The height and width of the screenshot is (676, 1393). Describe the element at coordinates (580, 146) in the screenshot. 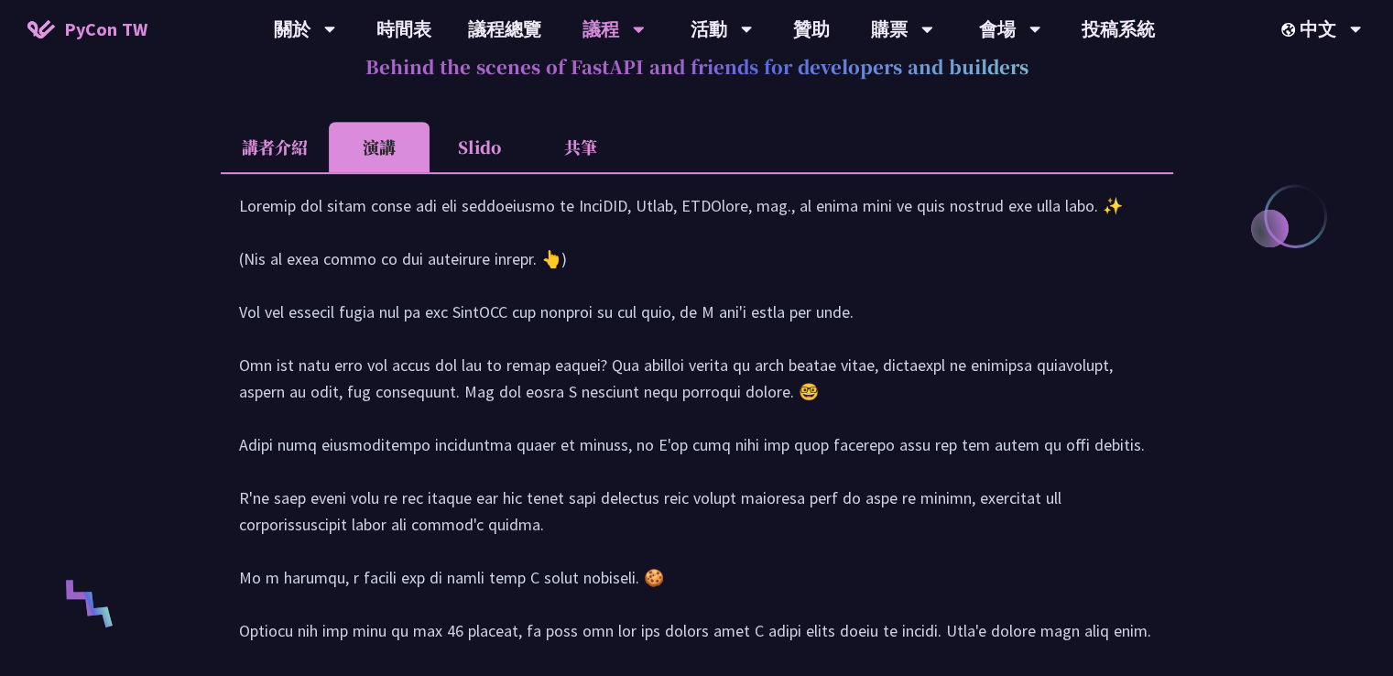

I see `li: 共筆` at that location.